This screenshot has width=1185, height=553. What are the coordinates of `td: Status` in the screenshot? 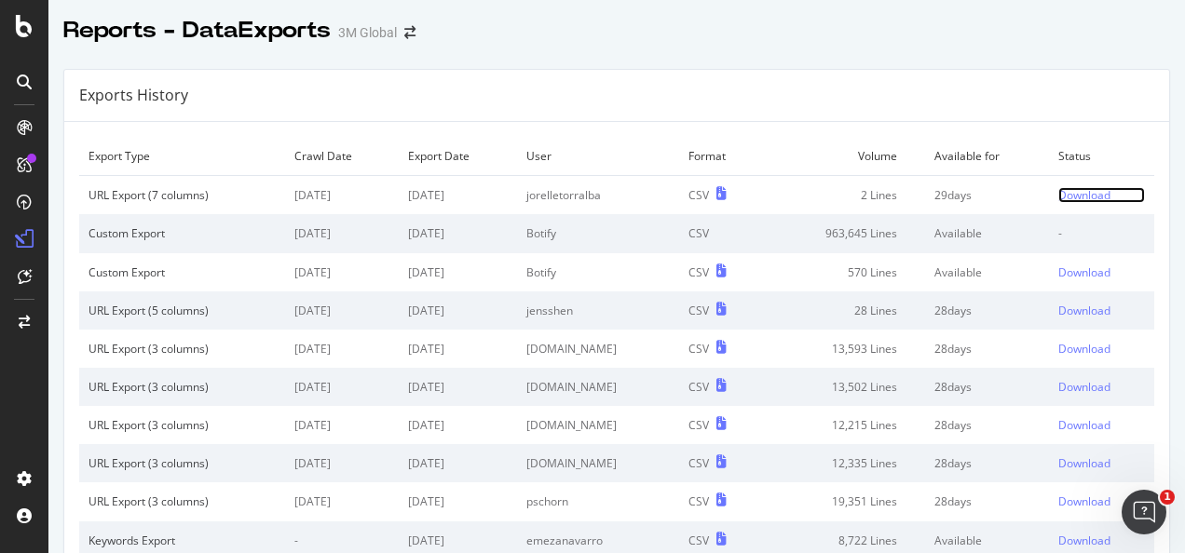 It's located at (1101, 156).